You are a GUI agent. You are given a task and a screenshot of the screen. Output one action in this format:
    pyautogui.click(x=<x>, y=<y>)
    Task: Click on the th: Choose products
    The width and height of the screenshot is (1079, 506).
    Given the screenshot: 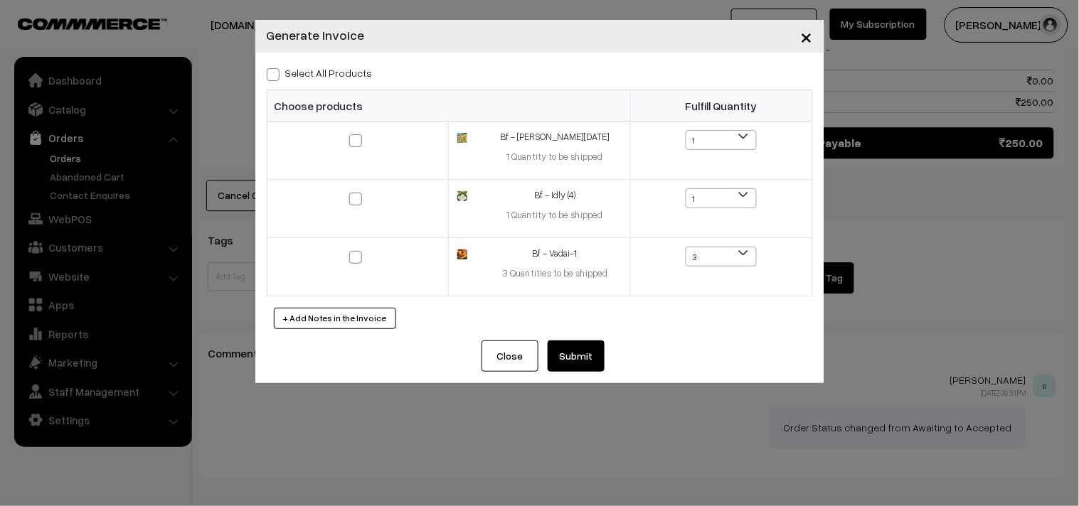 What is the action you would take?
    pyautogui.click(x=448, y=106)
    